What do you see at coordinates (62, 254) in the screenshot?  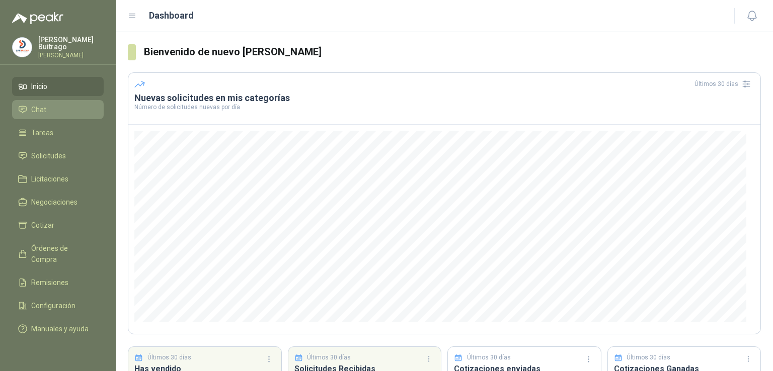 I see `span: Órdenes de Compra` at bounding box center [62, 254].